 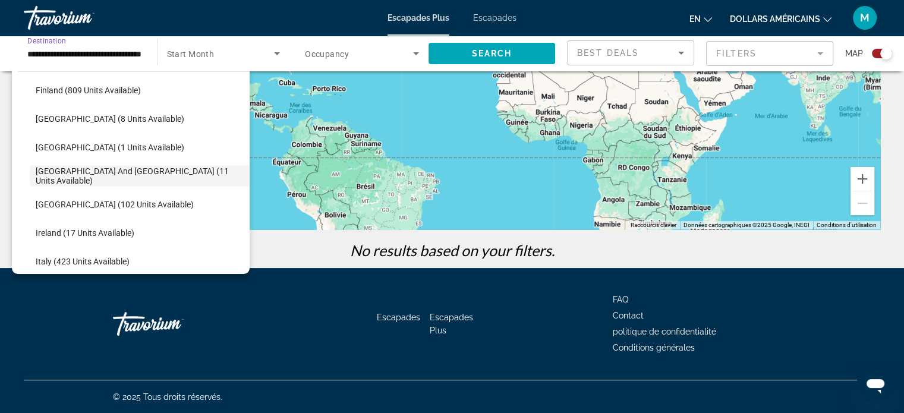 What do you see at coordinates (746, 225) in the screenshot?
I see `span: Données cartographiques ©2025 Google, INEGI` at bounding box center [746, 225].